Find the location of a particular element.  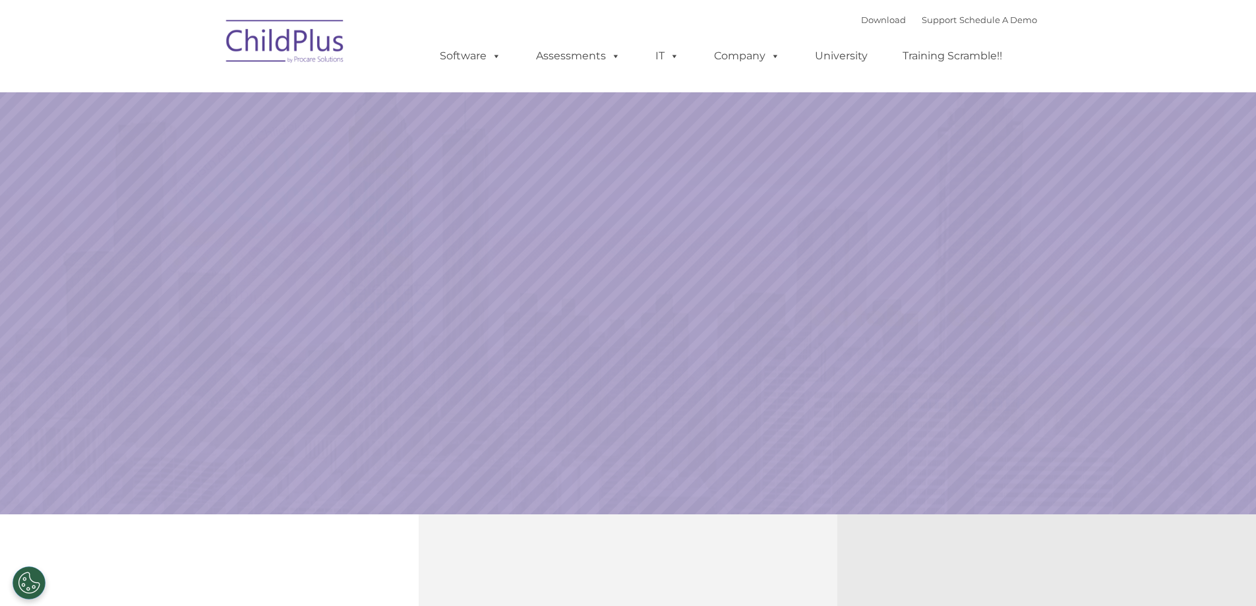

a: IT is located at coordinates (667, 56).